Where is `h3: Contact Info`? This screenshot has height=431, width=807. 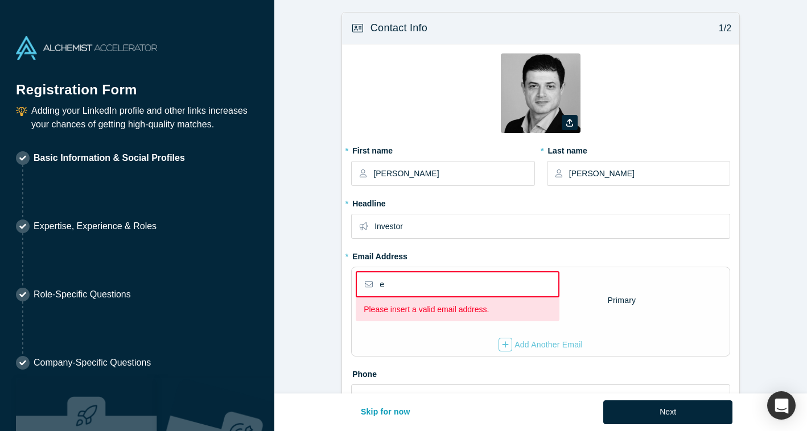
h3: Contact Info is located at coordinates (399, 28).